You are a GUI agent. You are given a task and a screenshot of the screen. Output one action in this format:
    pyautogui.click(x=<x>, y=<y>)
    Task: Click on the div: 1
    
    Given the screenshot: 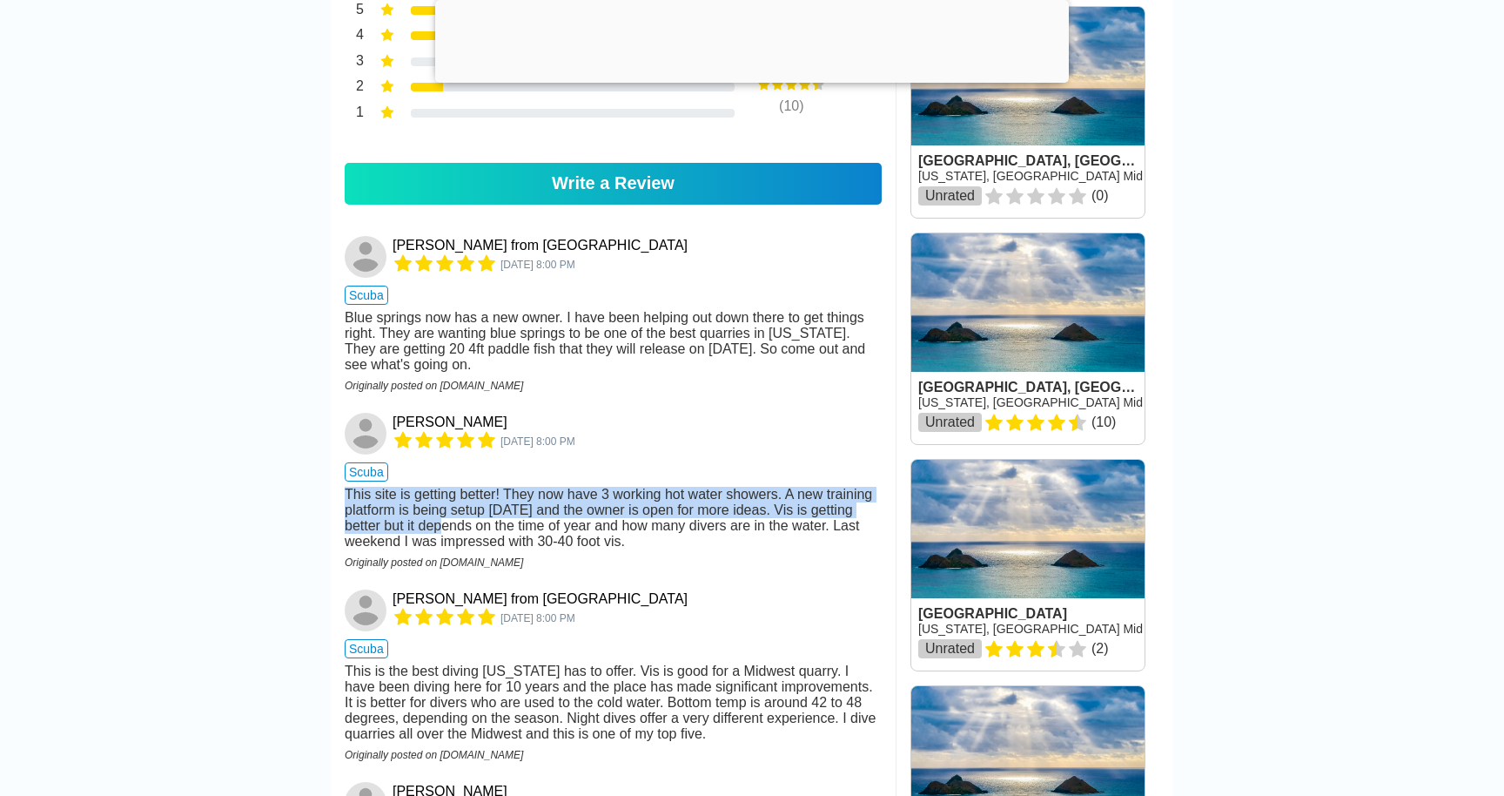 What is the action you would take?
    pyautogui.click(x=354, y=114)
    